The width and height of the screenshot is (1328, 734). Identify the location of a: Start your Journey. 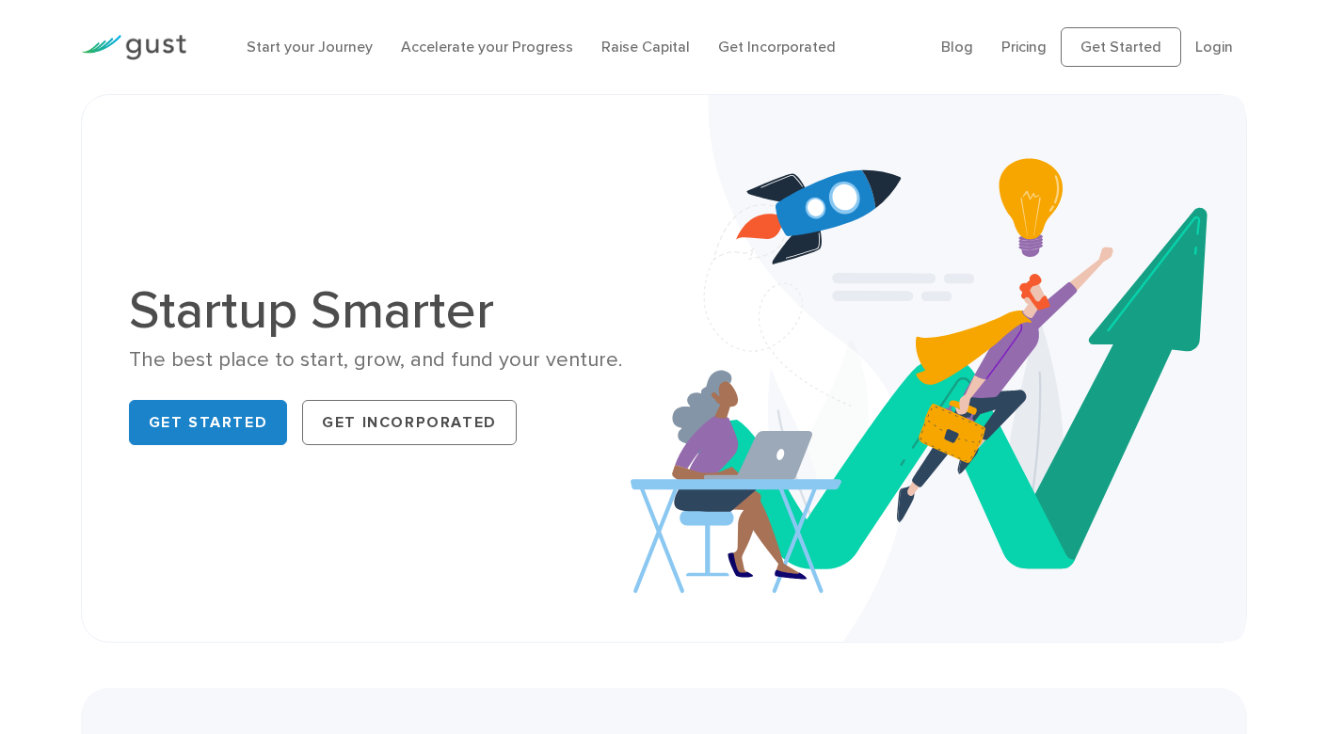
(310, 46).